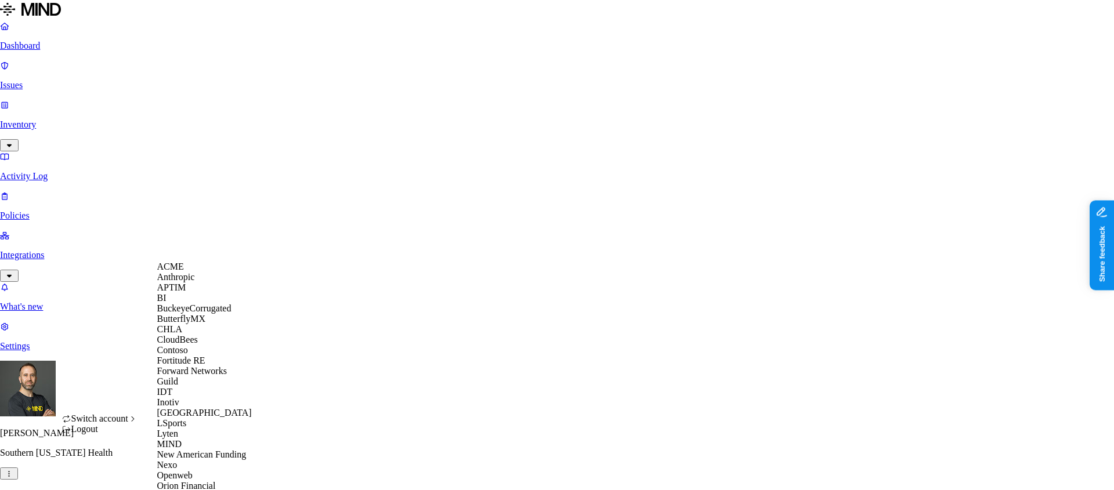 Image resolution: width=1114 pixels, height=490 pixels. What do you see at coordinates (172, 423) in the screenshot?
I see `span: LSports` at bounding box center [172, 423].